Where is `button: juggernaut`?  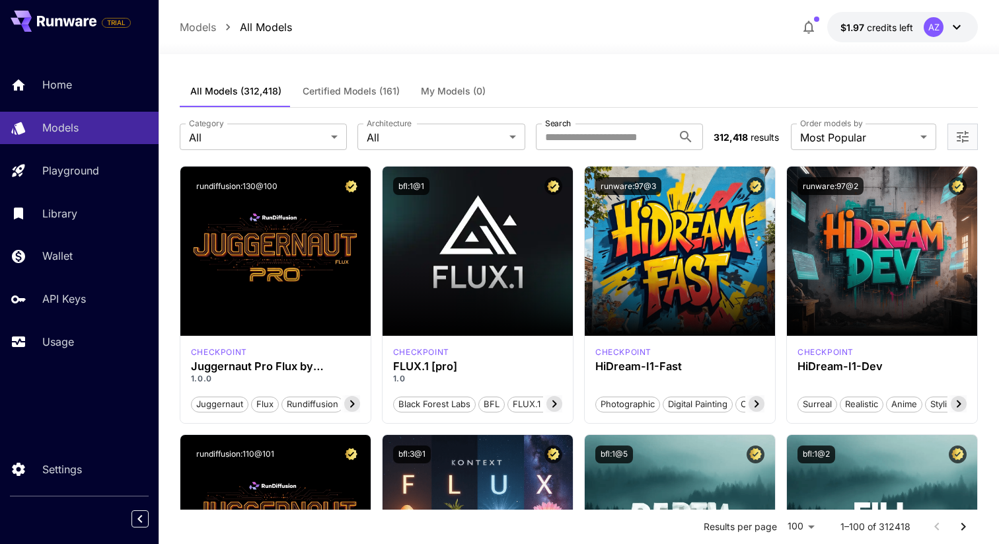
button: juggernaut is located at coordinates (219, 404).